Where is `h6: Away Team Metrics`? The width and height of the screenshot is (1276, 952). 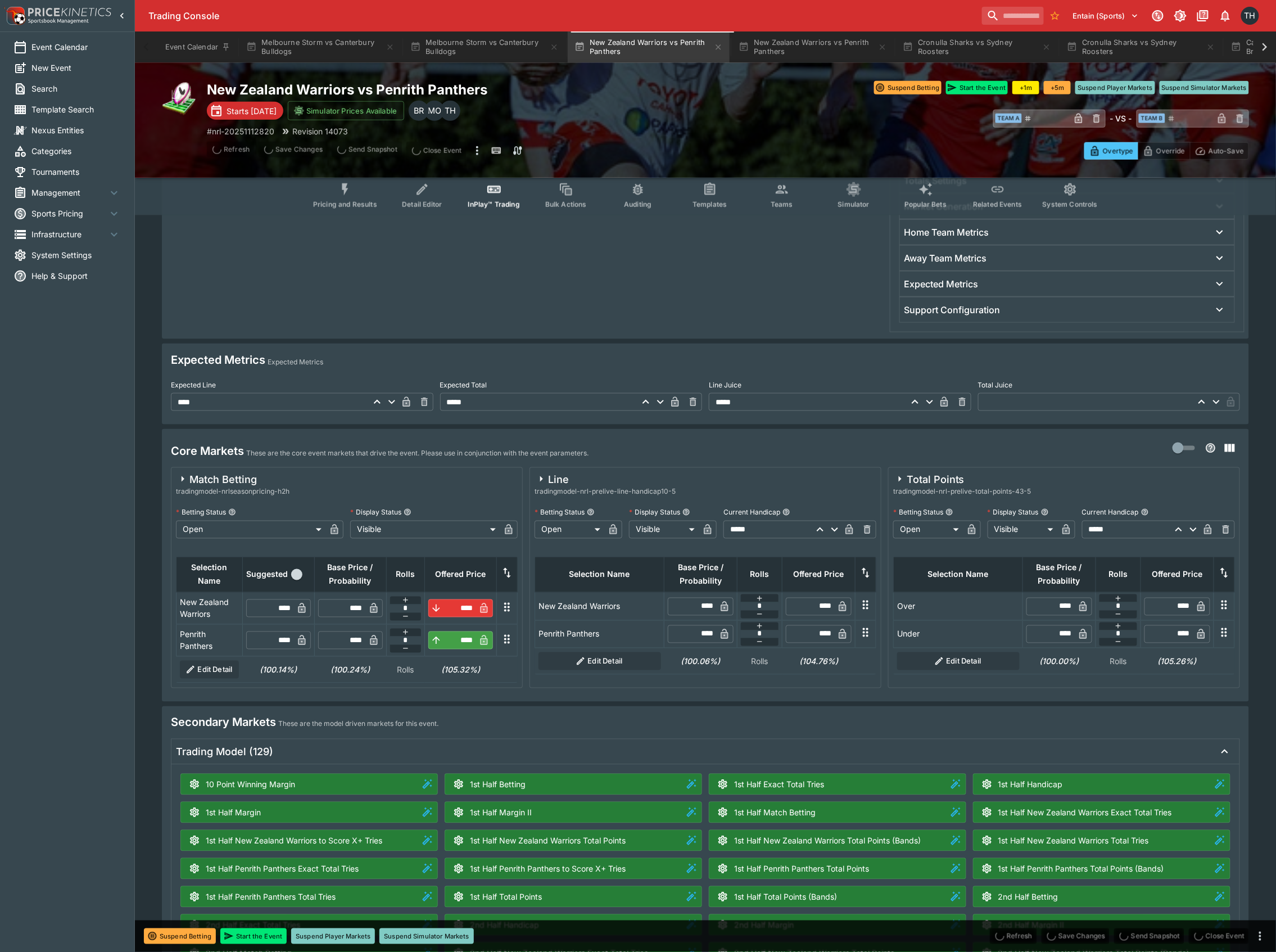 h6: Away Team Metrics is located at coordinates (945, 258).